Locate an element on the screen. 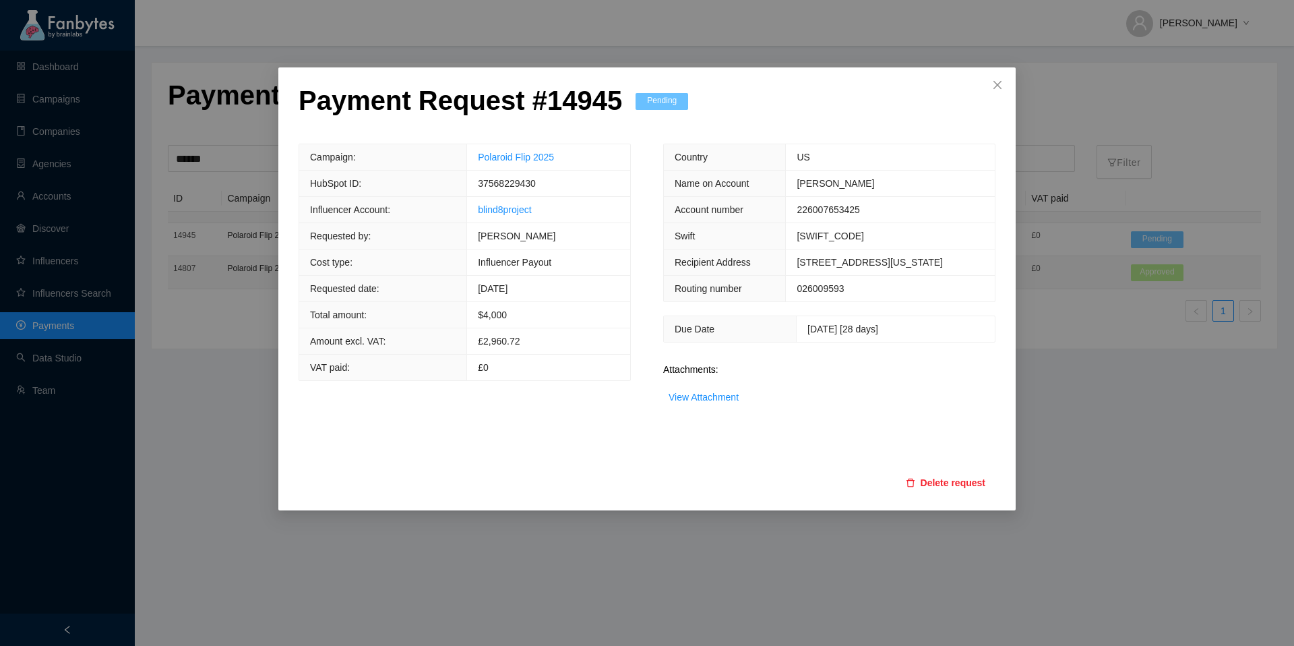 The width and height of the screenshot is (1294, 646). a: View Attachment is located at coordinates (704, 397).